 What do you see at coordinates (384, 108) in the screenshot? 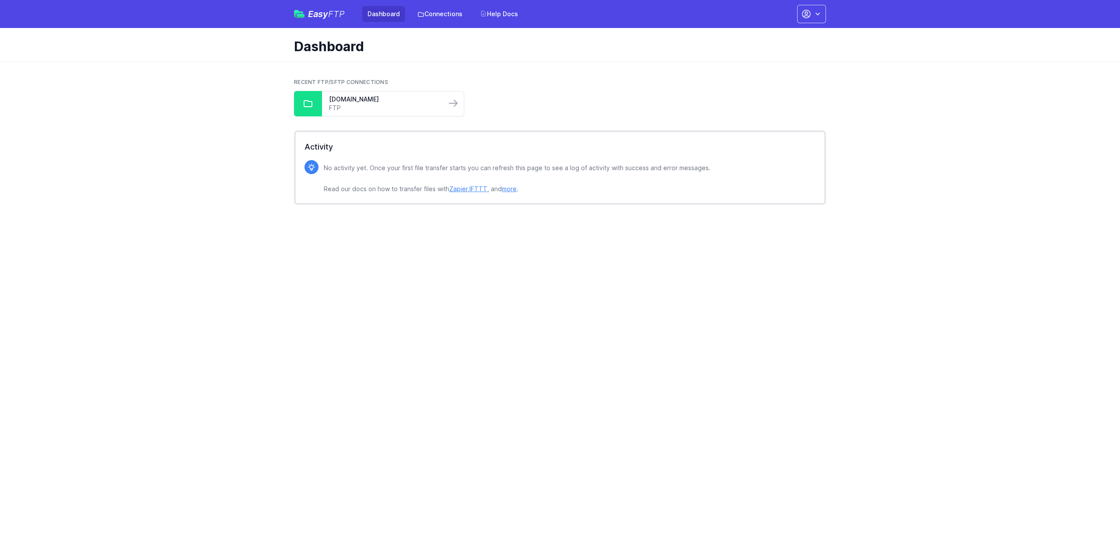
I see `a: FTP` at bounding box center [384, 108].